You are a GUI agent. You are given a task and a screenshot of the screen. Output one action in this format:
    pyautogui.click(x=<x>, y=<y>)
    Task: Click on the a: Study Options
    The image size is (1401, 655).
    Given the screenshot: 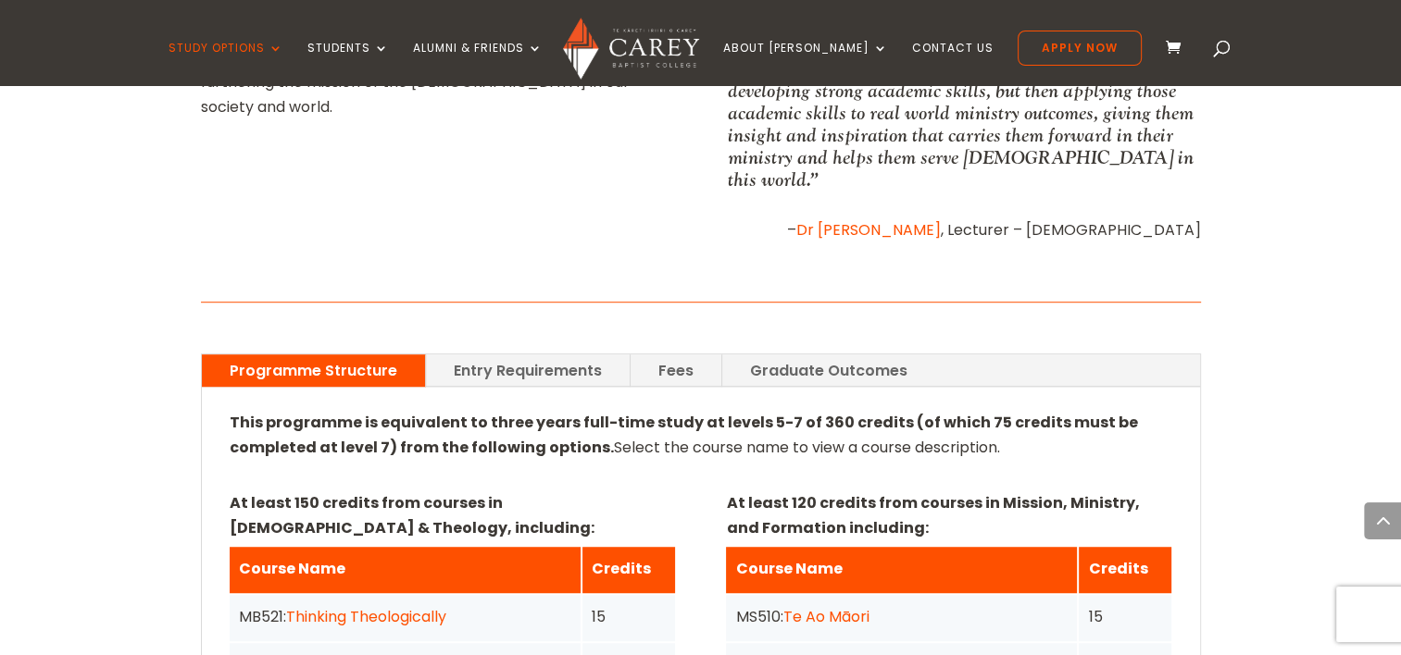 What is the action you would take?
    pyautogui.click(x=226, y=63)
    